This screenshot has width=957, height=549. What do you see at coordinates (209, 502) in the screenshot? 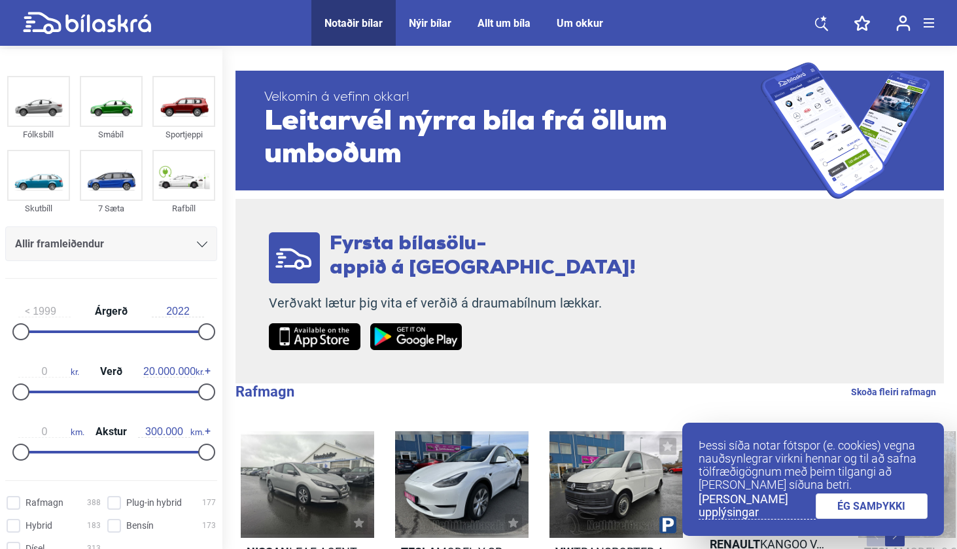
I see `span: 177` at bounding box center [209, 502].